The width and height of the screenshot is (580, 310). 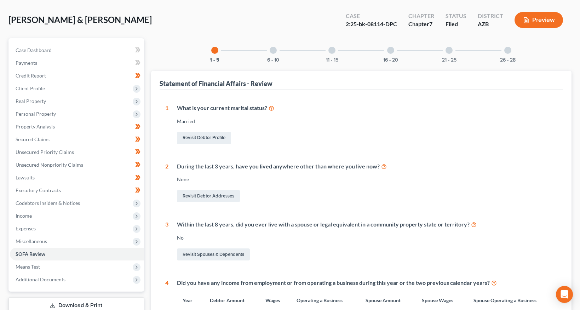 I want to click on span: Real Property, so click(x=31, y=101).